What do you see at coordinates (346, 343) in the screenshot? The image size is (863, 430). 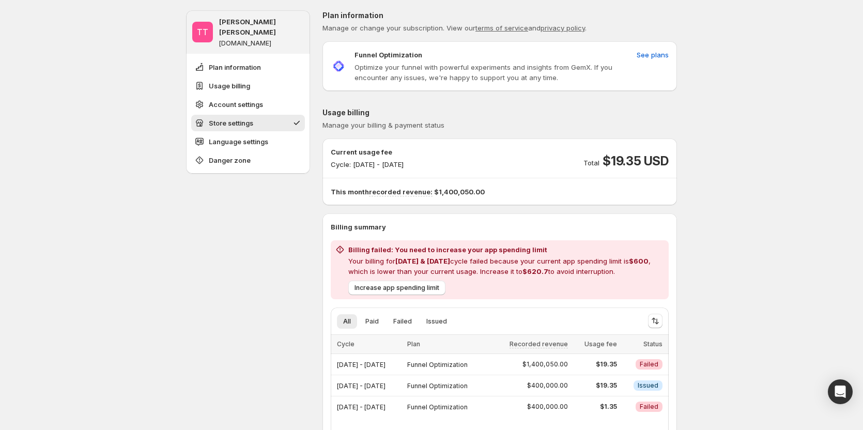 I see `span: Cycle` at bounding box center [346, 343].